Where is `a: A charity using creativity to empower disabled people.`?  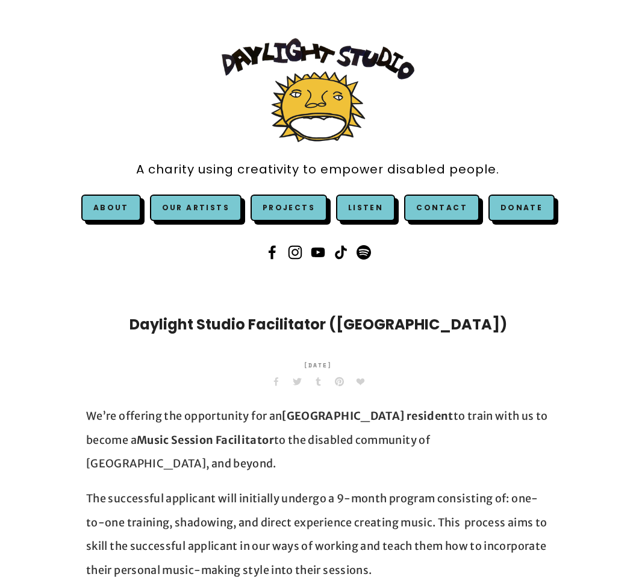 a: A charity using creativity to empower disabled people. is located at coordinates (317, 169).